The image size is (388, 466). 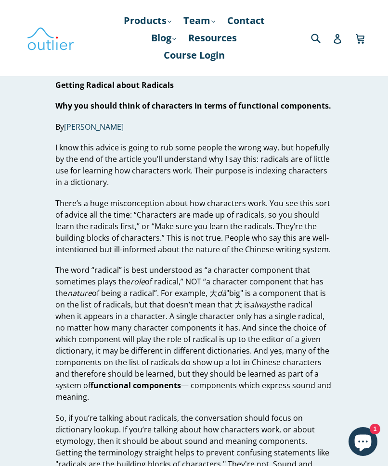 I want to click on p: By, so click(x=193, y=127).